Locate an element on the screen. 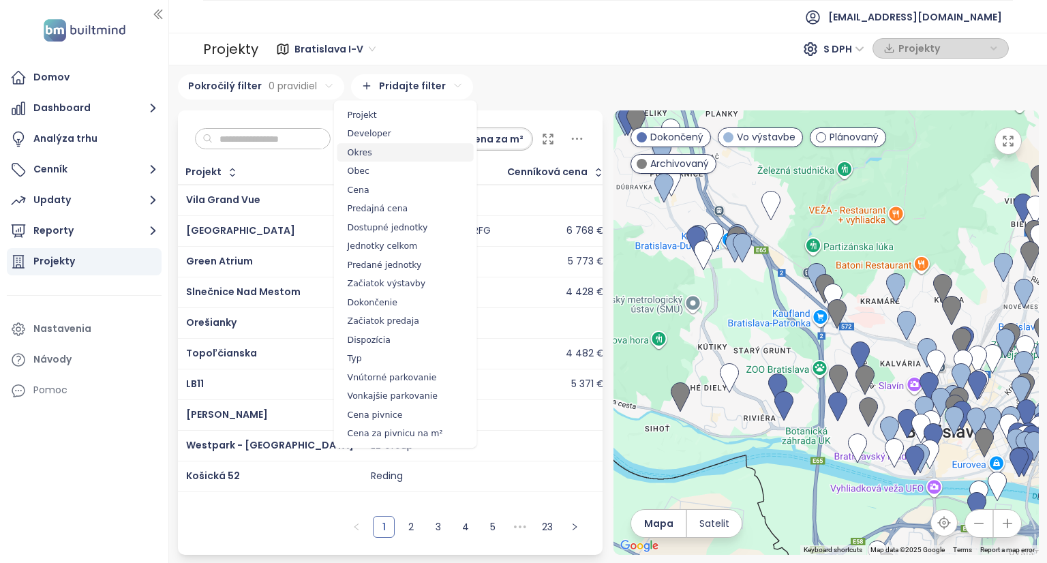  span: Predané jednotky is located at coordinates (406, 265).